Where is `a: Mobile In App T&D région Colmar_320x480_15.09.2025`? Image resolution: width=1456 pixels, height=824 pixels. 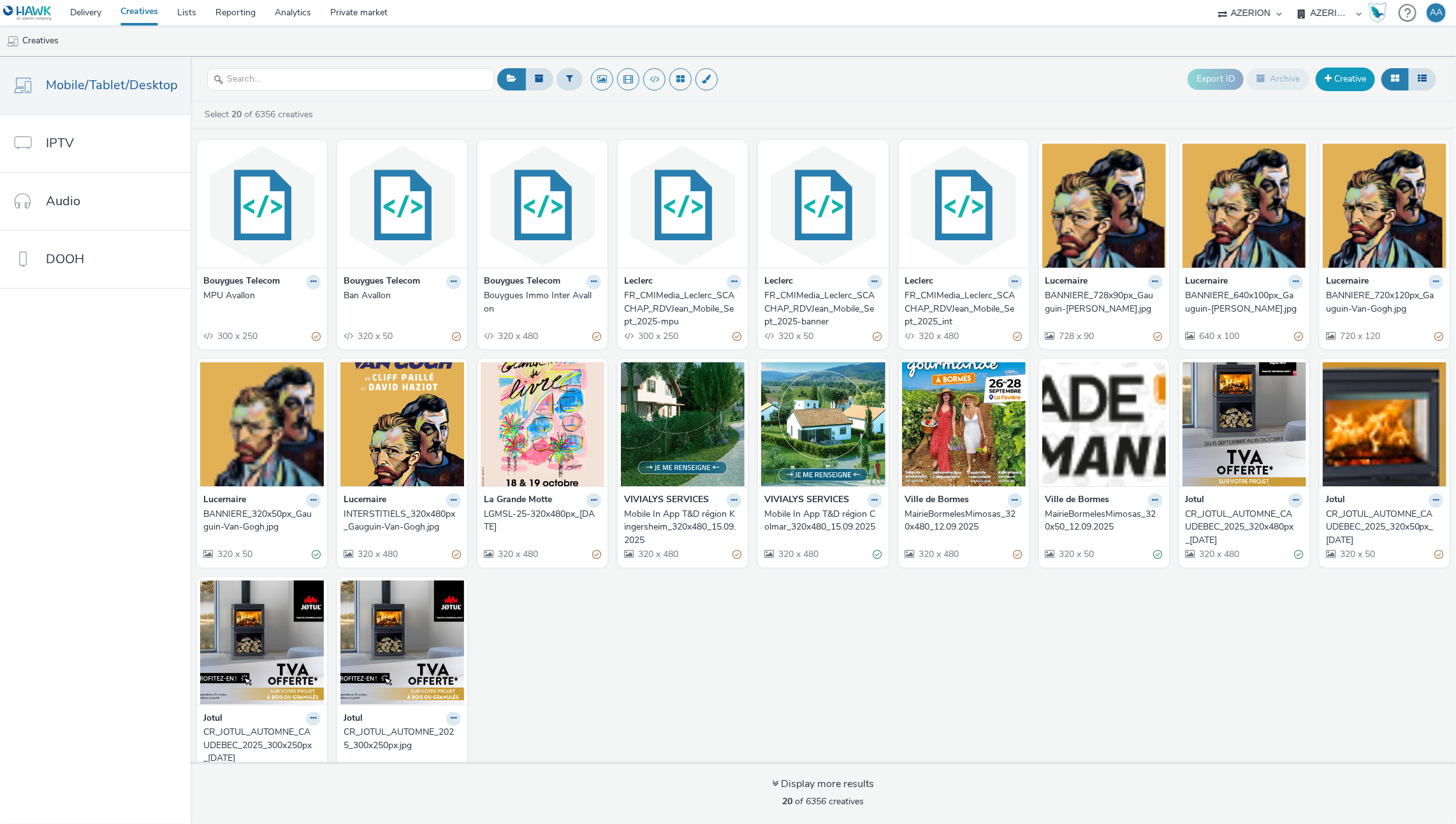 a: Mobile In App T&D région Colmar_320x480_15.09.2025 is located at coordinates (823, 520).